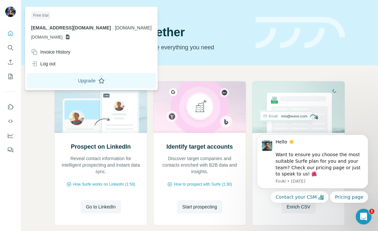  I want to click on button: Feedback, so click(10, 150).